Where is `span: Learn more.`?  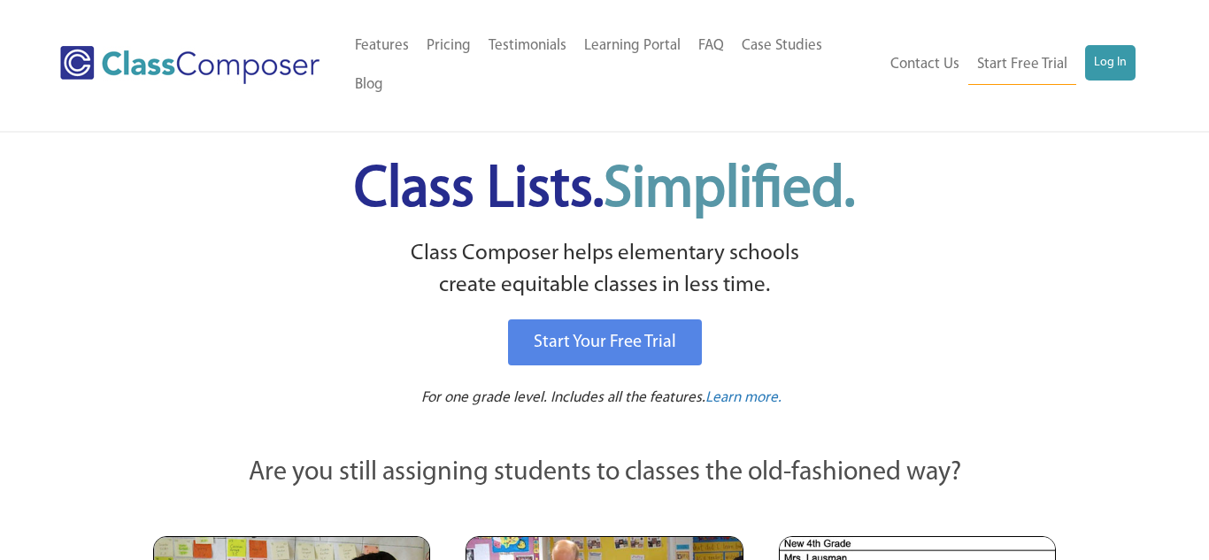
span: Learn more. is located at coordinates (744, 398).